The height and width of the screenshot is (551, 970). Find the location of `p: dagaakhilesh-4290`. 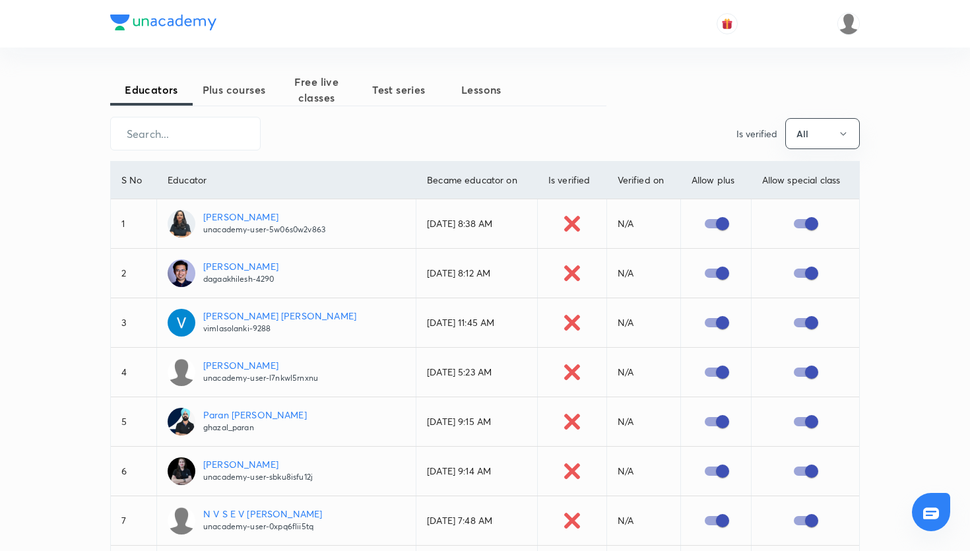

p: dagaakhilesh-4290 is located at coordinates (241, 279).